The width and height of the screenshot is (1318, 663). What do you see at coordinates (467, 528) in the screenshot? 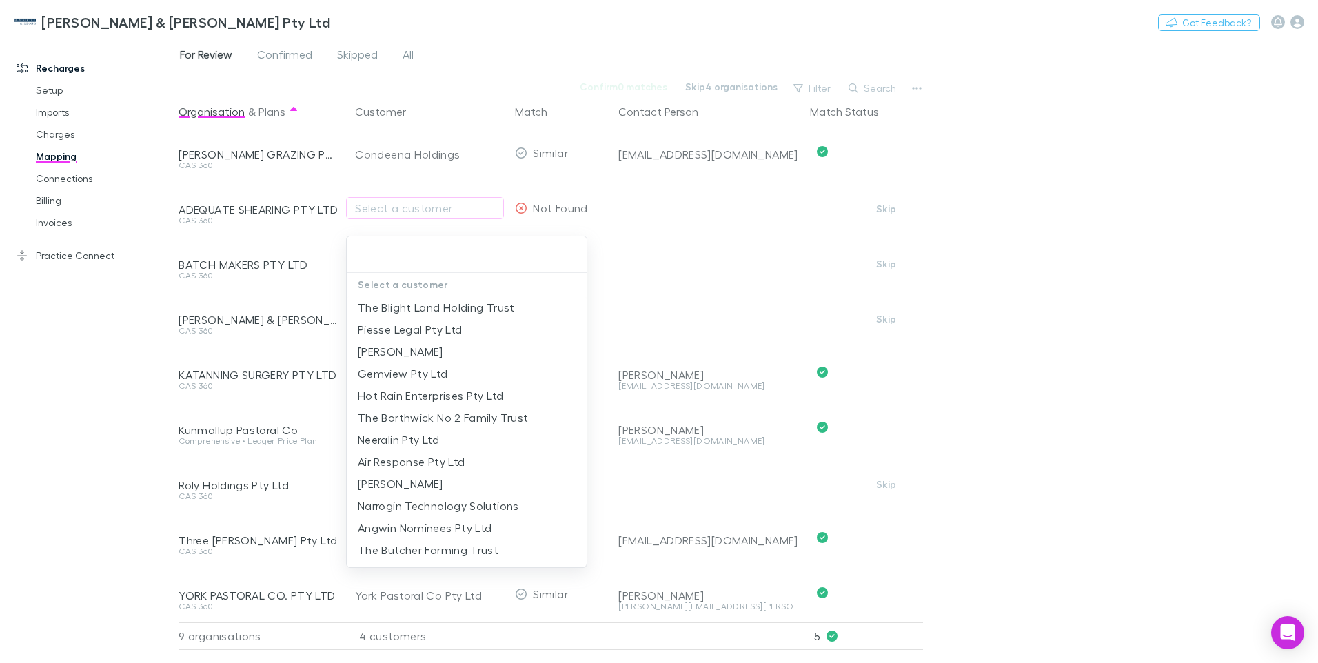
I see `li: Angwin Nominees Pty Ltd` at bounding box center [467, 528].